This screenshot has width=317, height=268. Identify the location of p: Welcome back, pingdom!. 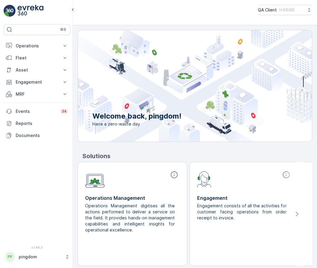
(137, 116).